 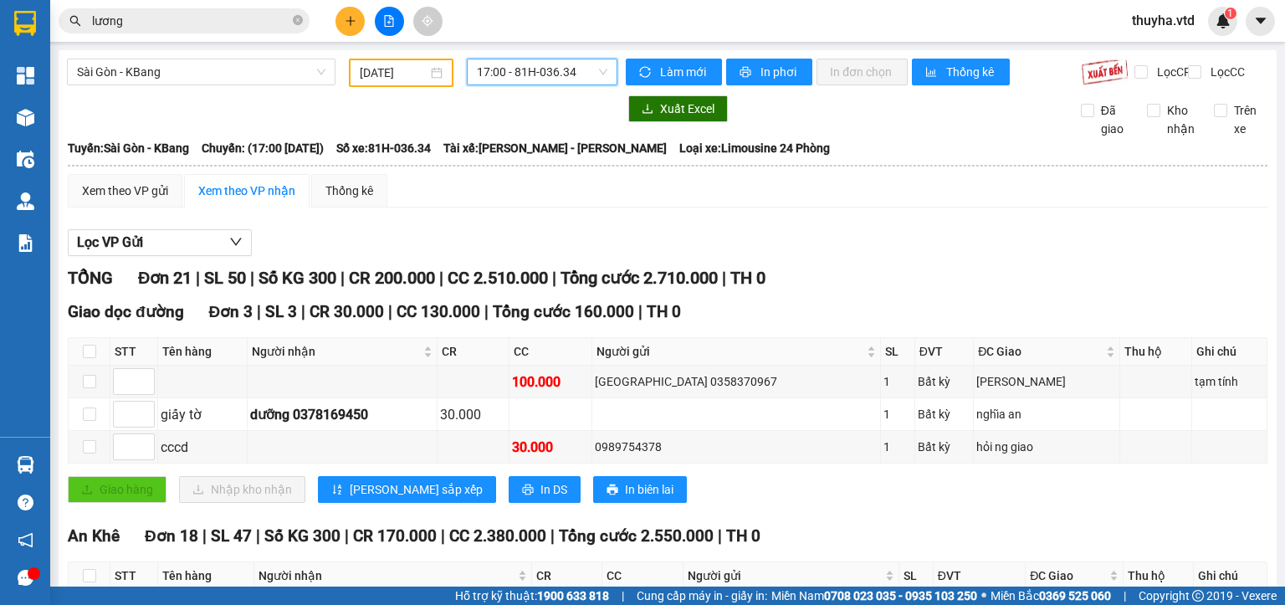 What do you see at coordinates (687, 109) in the screenshot?
I see `span: Xuất Excel` at bounding box center [687, 109].